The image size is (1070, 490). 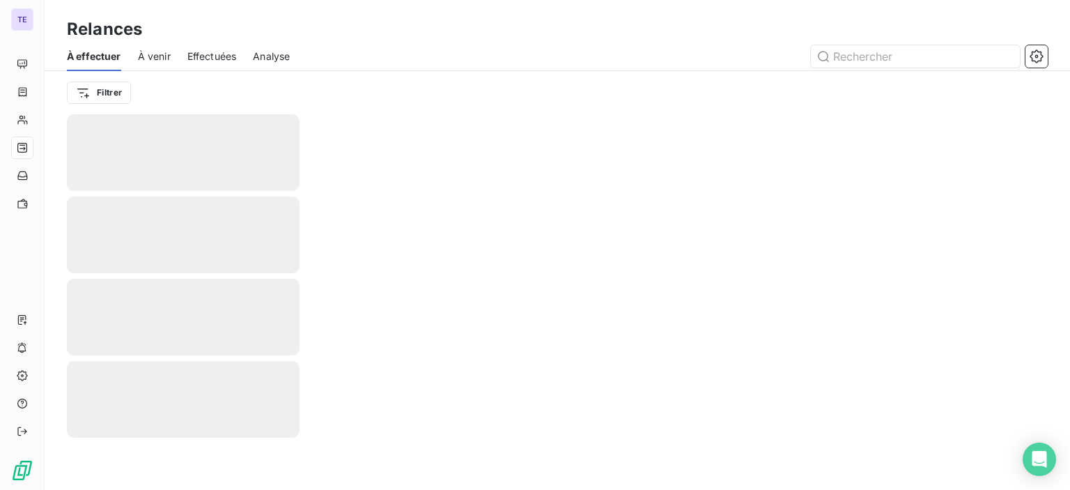 What do you see at coordinates (22, 20) in the screenshot?
I see `div: TE` at bounding box center [22, 20].